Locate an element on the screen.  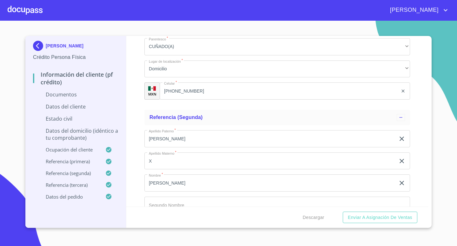
p: Documentos is located at coordinates (76, 94).